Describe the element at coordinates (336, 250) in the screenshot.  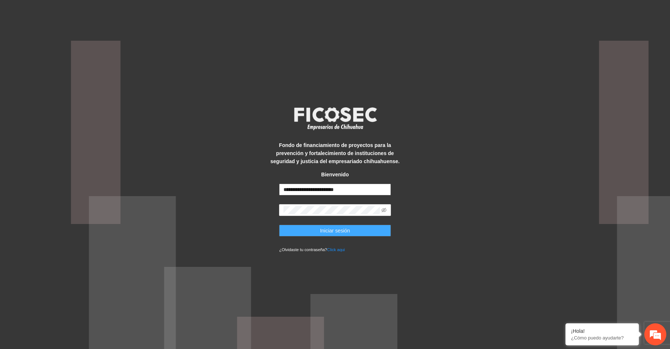
I see `a: Click aqui` at that location.